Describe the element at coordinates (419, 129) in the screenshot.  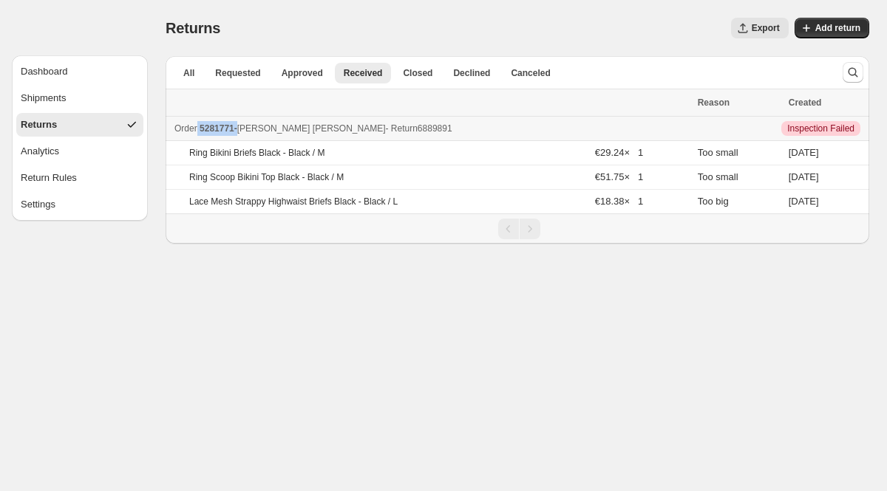
I see `span: - Return 6889891` at that location.